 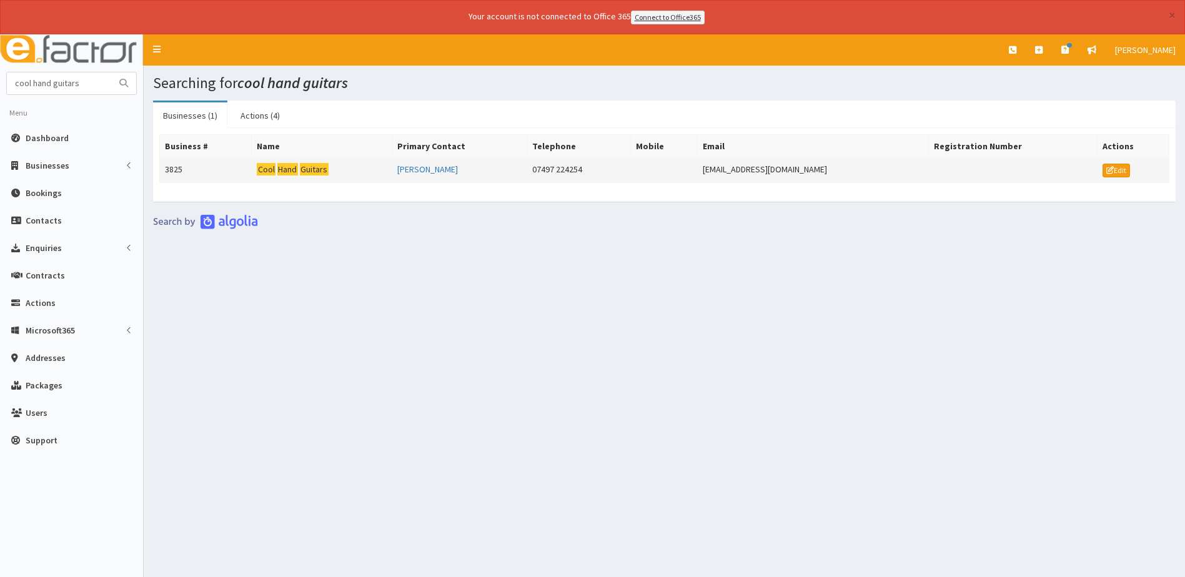 What do you see at coordinates (260, 116) in the screenshot?
I see `a: Actions (4)` at bounding box center [260, 116].